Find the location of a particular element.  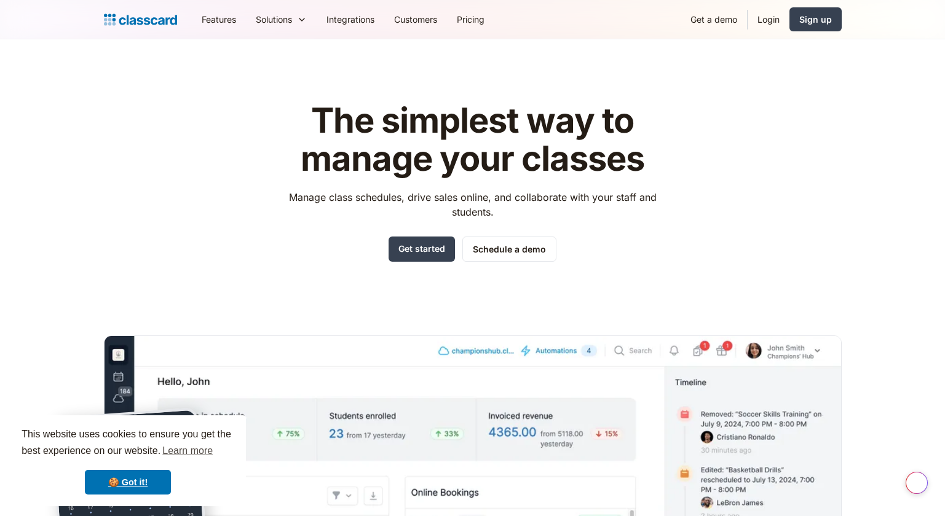

a: Logo is located at coordinates (140, 20).